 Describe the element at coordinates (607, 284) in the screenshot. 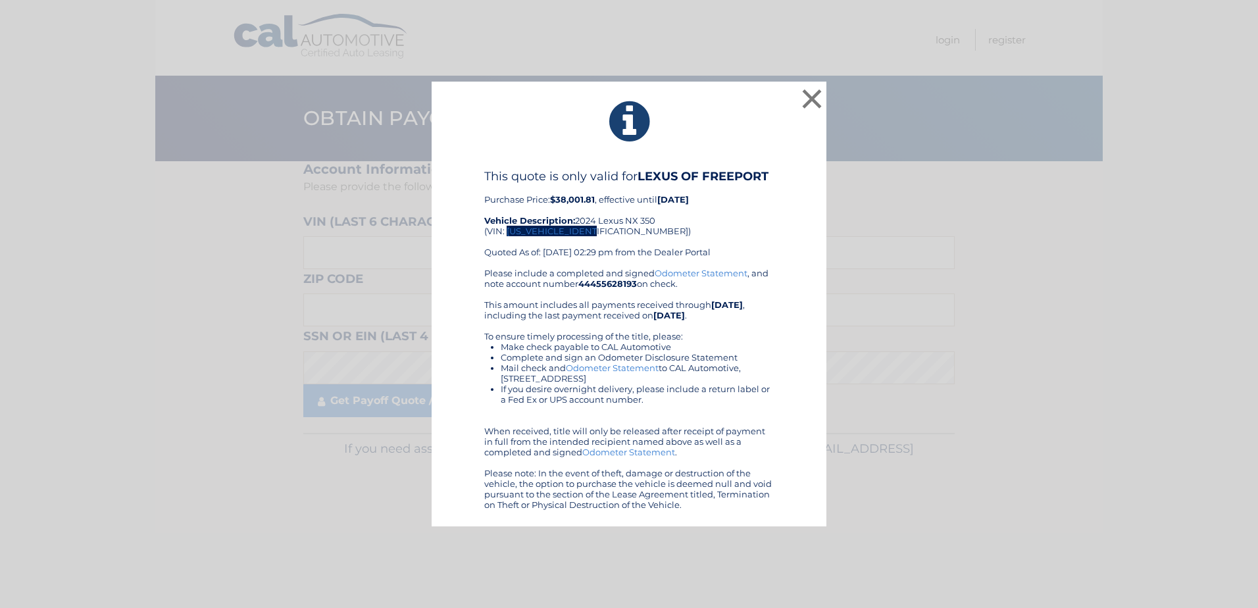

I see `b: 44455628193` at that location.